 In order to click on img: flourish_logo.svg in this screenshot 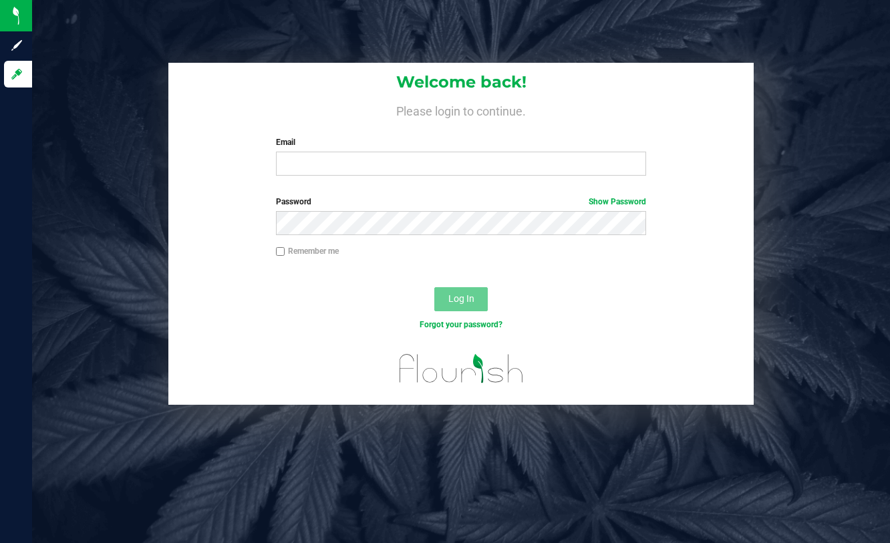, I will do `click(461, 369)`.